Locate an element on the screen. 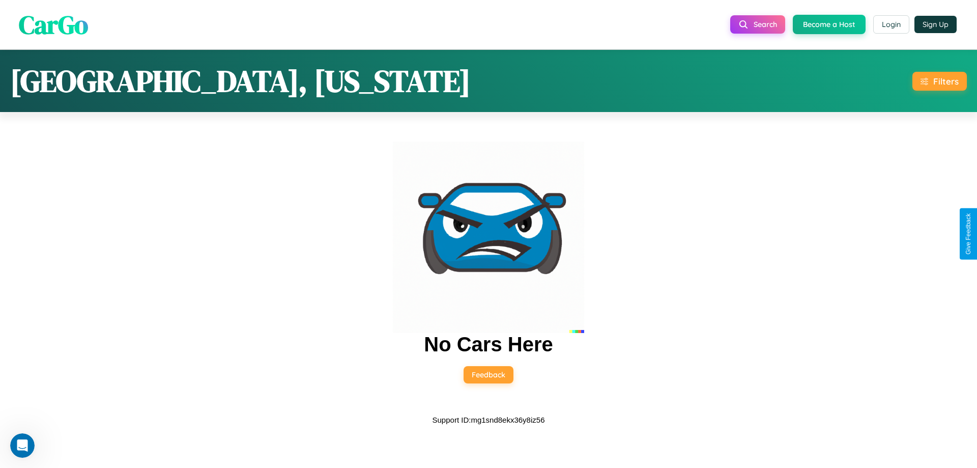 The height and width of the screenshot is (468, 977). div: Give Feedback is located at coordinates (968, 234).